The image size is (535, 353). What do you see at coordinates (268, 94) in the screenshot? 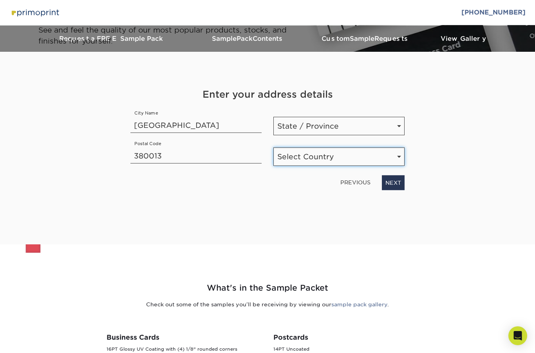
I see `h4: Enter your address details` at bounding box center [268, 94].